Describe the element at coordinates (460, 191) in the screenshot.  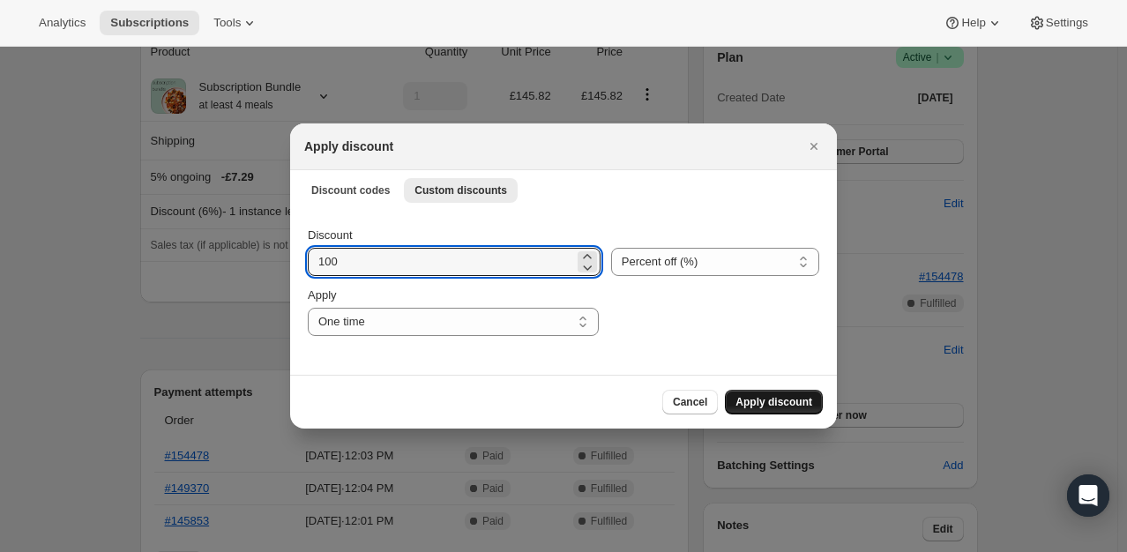
I see `span: Custom discounts` at that location.